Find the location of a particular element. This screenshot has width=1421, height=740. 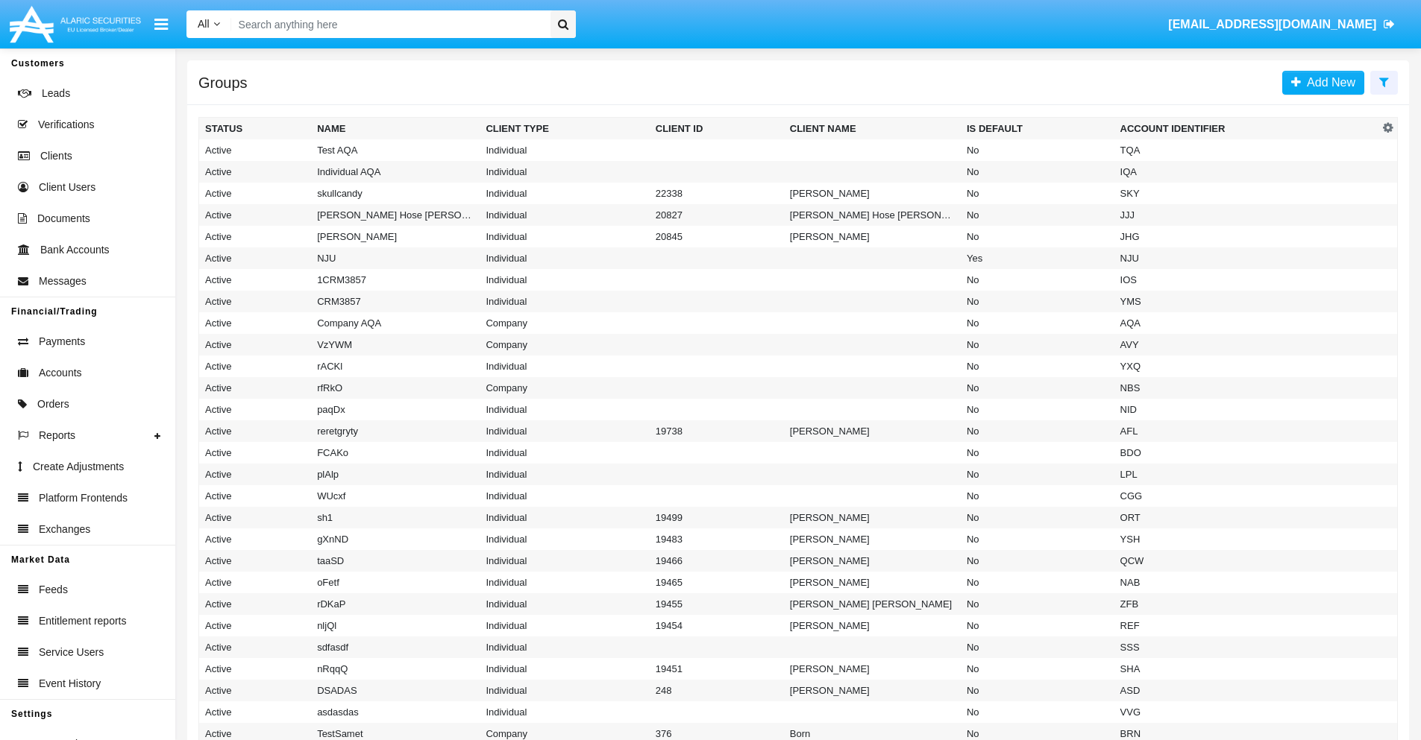

span: Create Adjustments is located at coordinates (78, 467).